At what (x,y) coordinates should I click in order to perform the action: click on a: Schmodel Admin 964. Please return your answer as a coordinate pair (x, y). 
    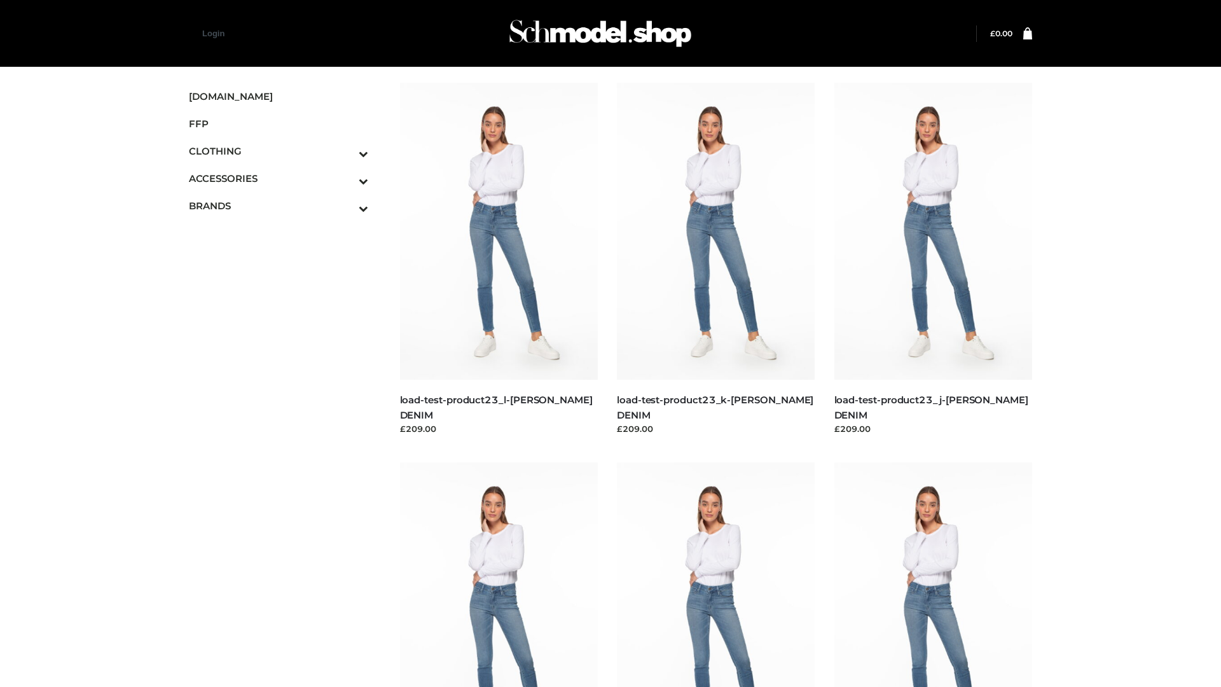
    Looking at the image, I should click on (600, 33).